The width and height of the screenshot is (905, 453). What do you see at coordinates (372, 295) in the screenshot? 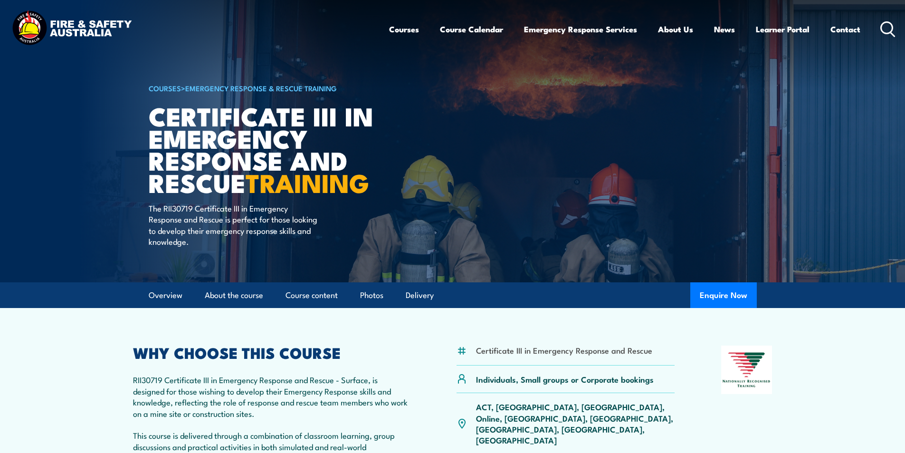
I see `a: Photos` at bounding box center [372, 295].